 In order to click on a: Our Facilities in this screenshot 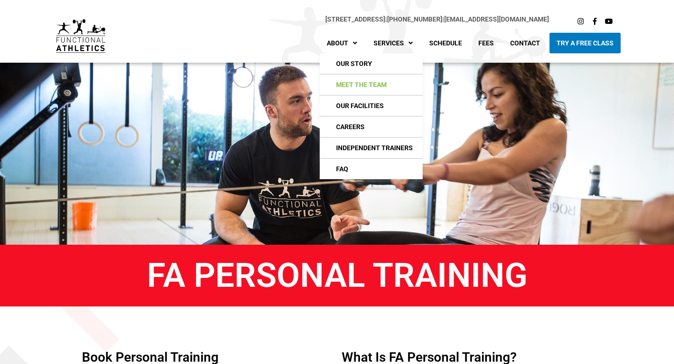, I will do `click(371, 106)`.